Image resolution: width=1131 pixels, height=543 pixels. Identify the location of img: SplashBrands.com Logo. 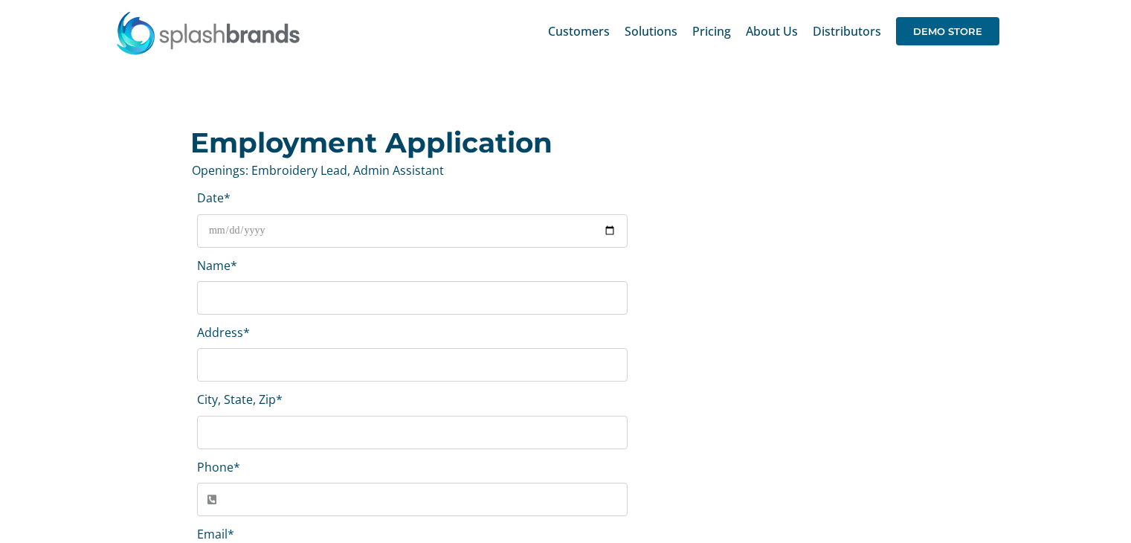
(208, 33).